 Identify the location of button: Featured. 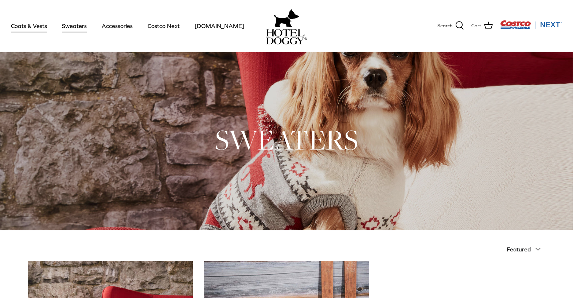
(526, 250).